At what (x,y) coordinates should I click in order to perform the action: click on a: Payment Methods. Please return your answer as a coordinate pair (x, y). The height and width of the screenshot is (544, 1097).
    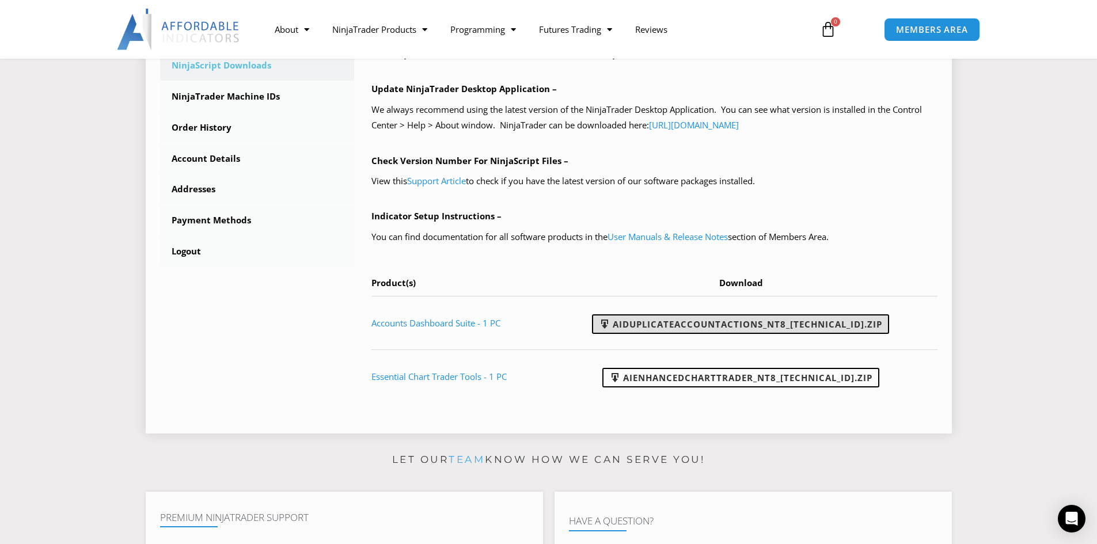
    Looking at the image, I should click on (257, 220).